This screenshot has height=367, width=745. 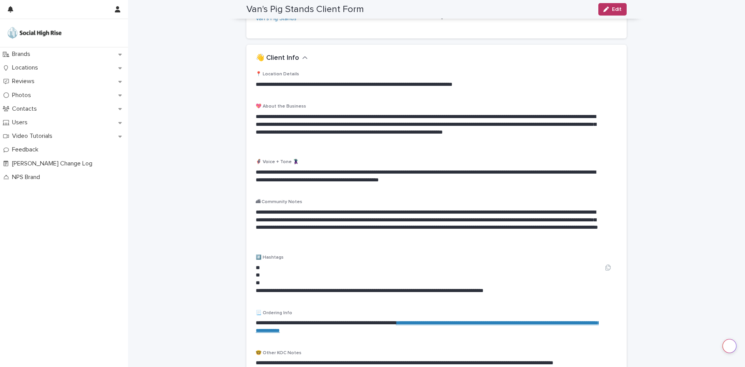 I want to click on span: 🤓 Other KOC Notes, so click(x=279, y=353).